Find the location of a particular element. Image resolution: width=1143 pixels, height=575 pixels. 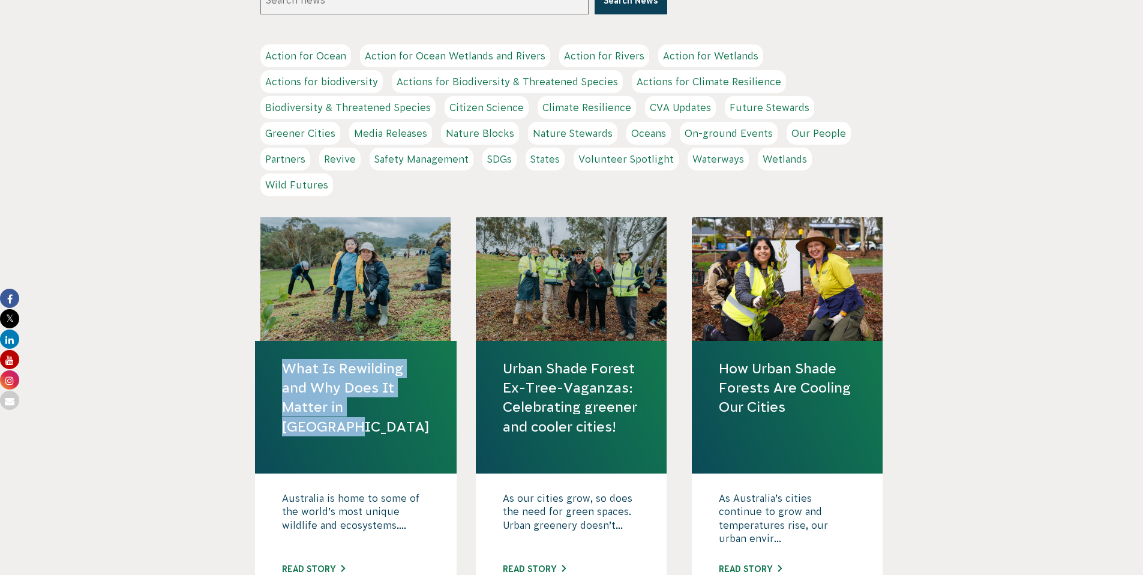

a: Wetlands is located at coordinates (785, 159).